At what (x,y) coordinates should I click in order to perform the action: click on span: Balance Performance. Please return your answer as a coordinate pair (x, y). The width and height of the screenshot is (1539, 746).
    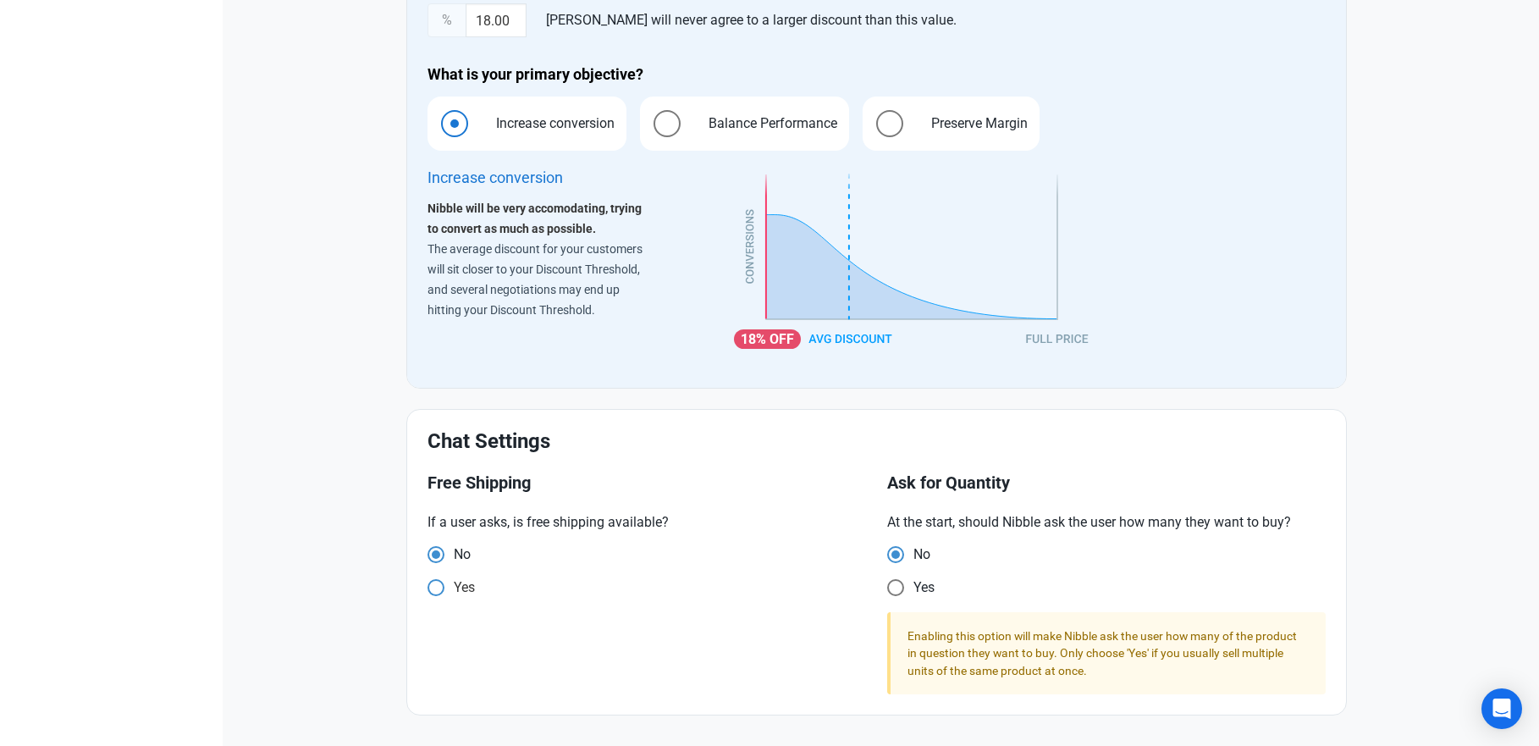
    Looking at the image, I should click on (768, 124).